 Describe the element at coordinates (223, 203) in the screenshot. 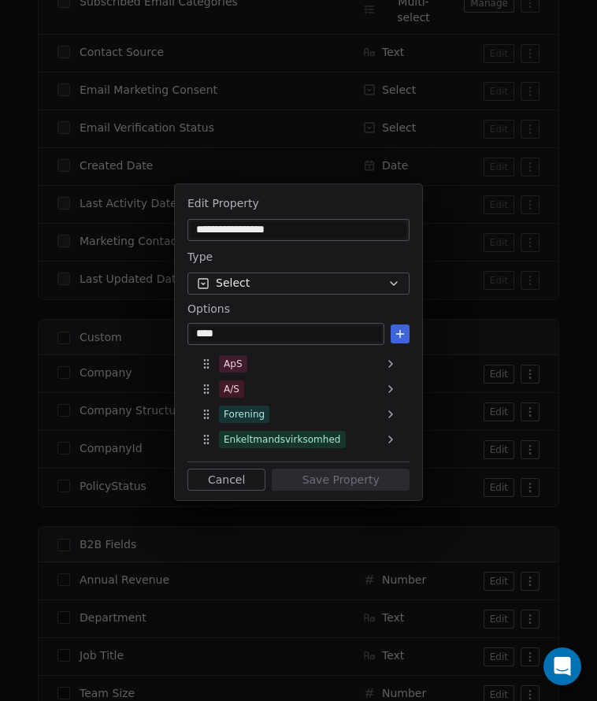

I see `span: Edit Property` at that location.